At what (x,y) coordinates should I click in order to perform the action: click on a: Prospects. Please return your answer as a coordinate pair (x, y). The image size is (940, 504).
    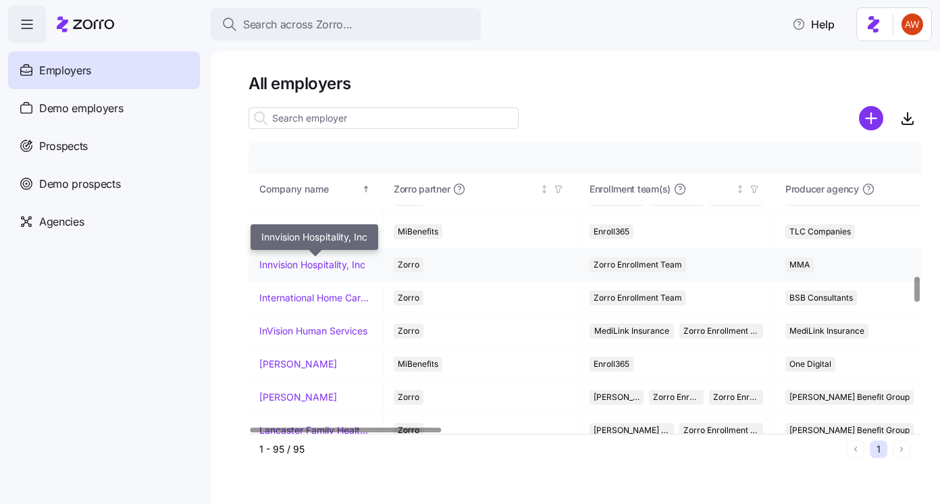
    Looking at the image, I should click on (104, 146).